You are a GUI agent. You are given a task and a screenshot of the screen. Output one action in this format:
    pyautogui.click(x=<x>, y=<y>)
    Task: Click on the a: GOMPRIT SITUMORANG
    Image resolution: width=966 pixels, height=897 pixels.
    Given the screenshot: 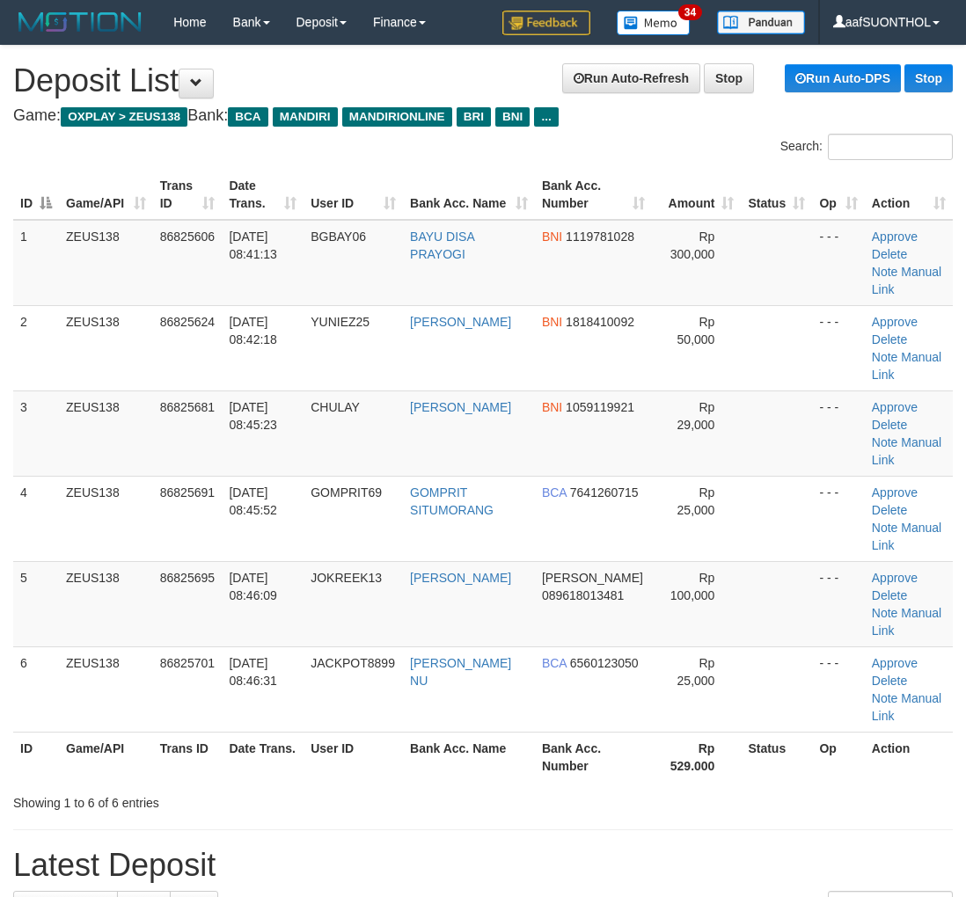 What is the action you would take?
    pyautogui.click(x=451, y=501)
    